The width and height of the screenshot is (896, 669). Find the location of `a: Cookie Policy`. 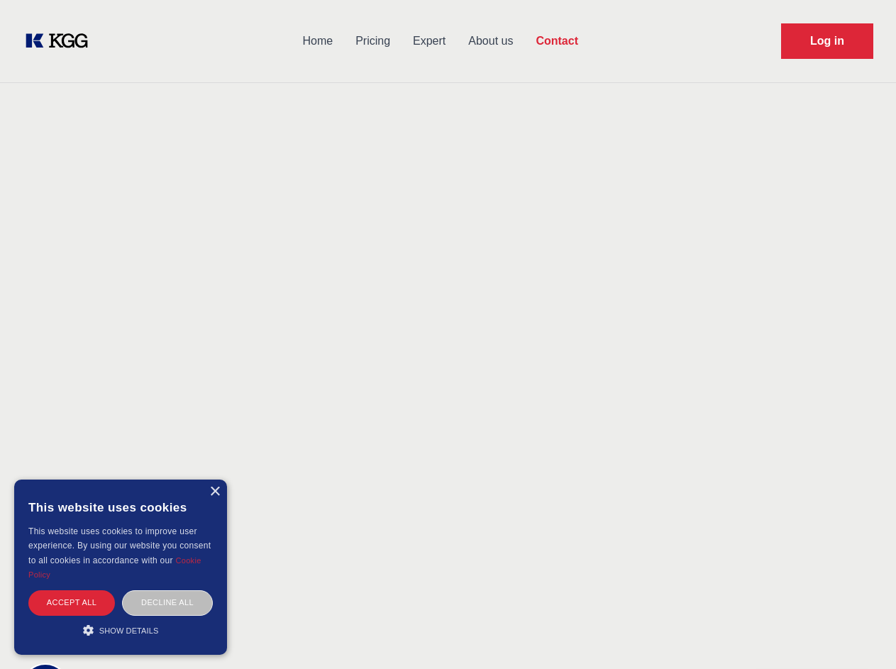

a: Cookie Policy is located at coordinates (115, 568).